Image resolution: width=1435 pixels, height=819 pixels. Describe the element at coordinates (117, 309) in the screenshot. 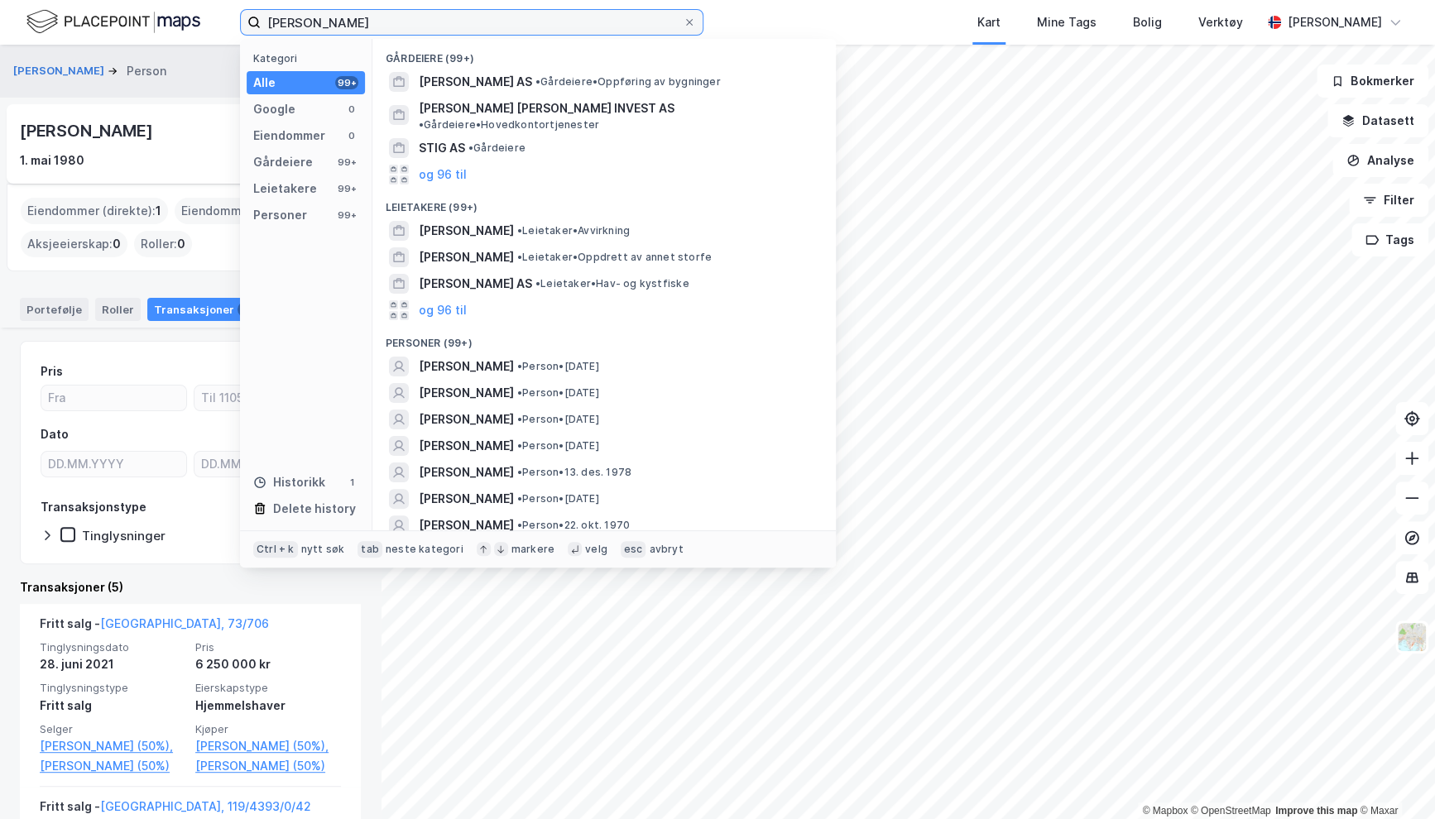

I see `div: Roller` at that location.